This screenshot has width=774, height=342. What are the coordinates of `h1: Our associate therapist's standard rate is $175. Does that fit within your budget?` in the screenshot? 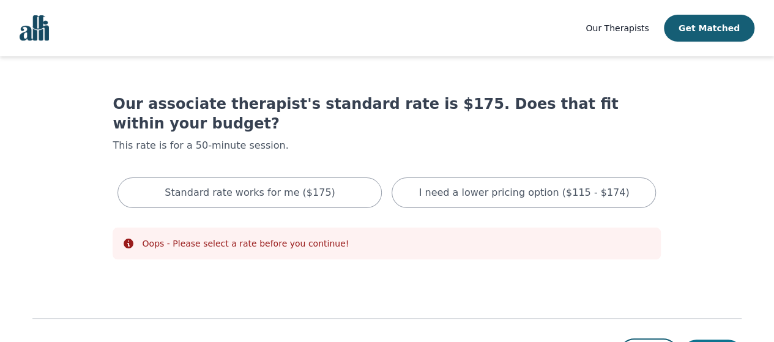 It's located at (387, 114).